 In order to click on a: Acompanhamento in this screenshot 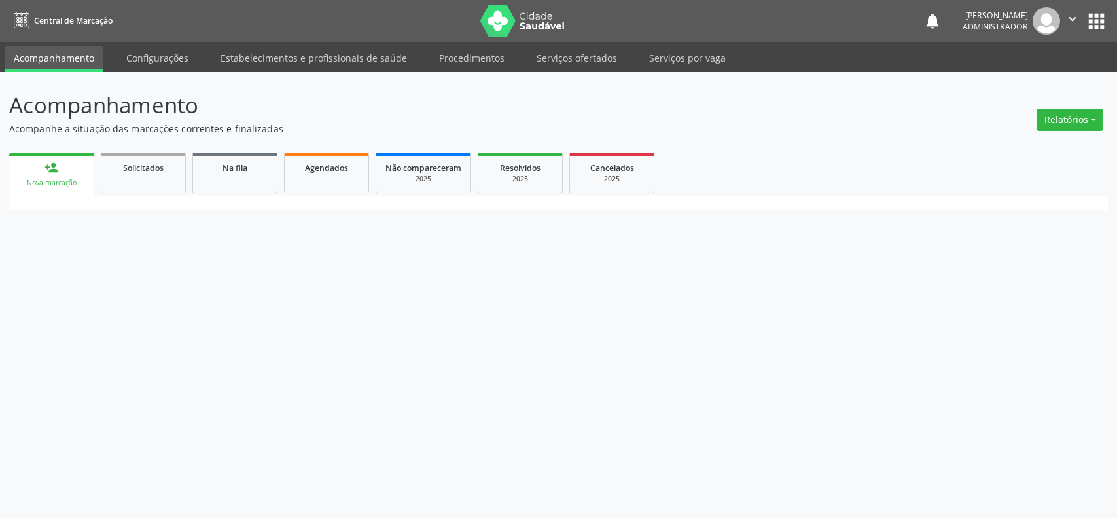, I will do `click(54, 59)`.